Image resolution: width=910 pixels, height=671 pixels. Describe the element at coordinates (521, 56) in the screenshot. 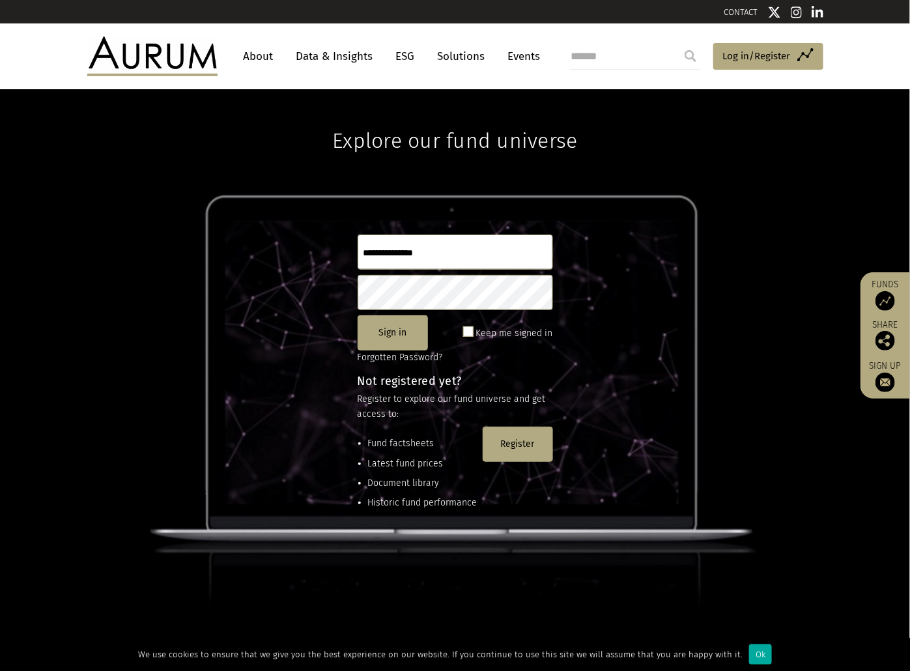

I see `a: Events` at that location.